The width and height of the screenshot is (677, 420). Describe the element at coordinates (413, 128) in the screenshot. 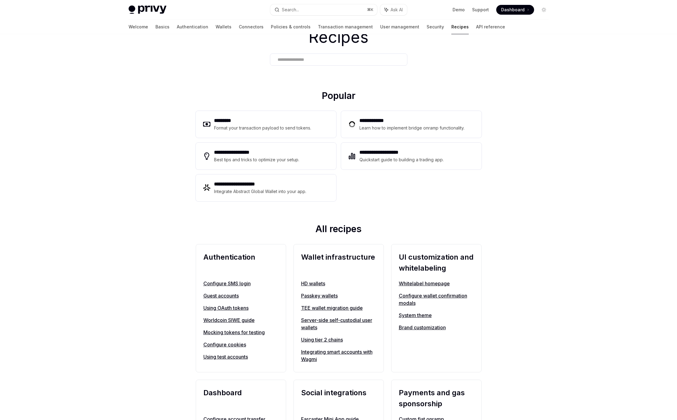

I see `div: Learn how to implement bridge onramp functionality.` at that location.